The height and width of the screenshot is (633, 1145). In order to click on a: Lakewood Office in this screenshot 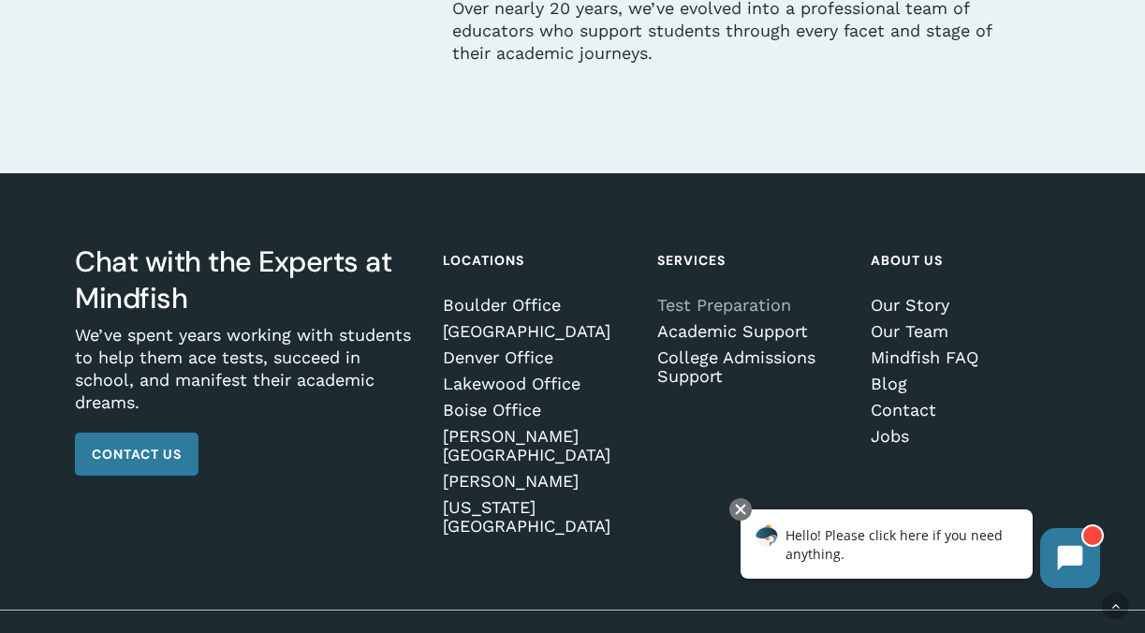, I will do `click(539, 384)`.